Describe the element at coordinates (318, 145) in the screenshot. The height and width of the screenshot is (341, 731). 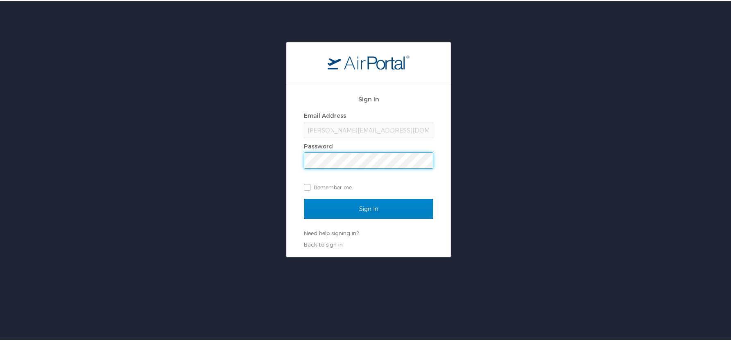
I see `label: Password` at that location.